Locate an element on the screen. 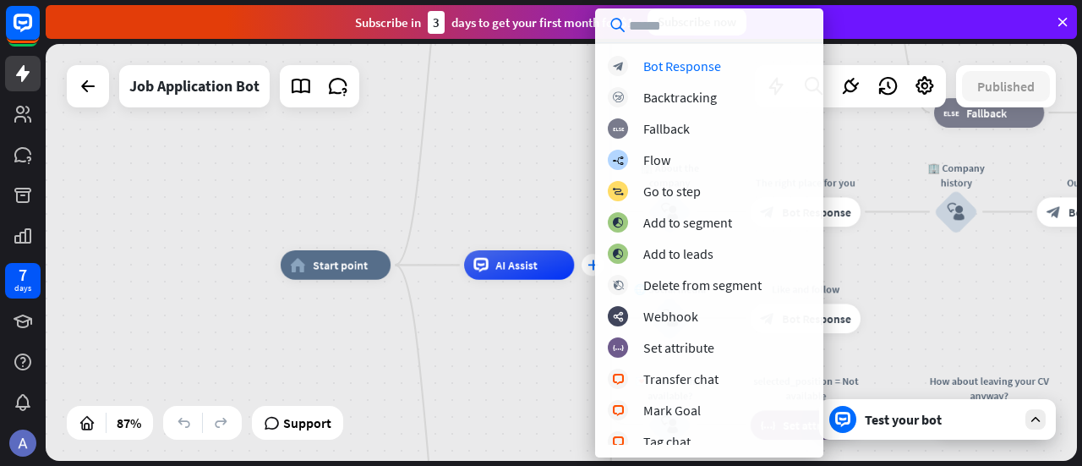 The height and width of the screenshot is (466, 1082). span: Fallback is located at coordinates (986, 112).